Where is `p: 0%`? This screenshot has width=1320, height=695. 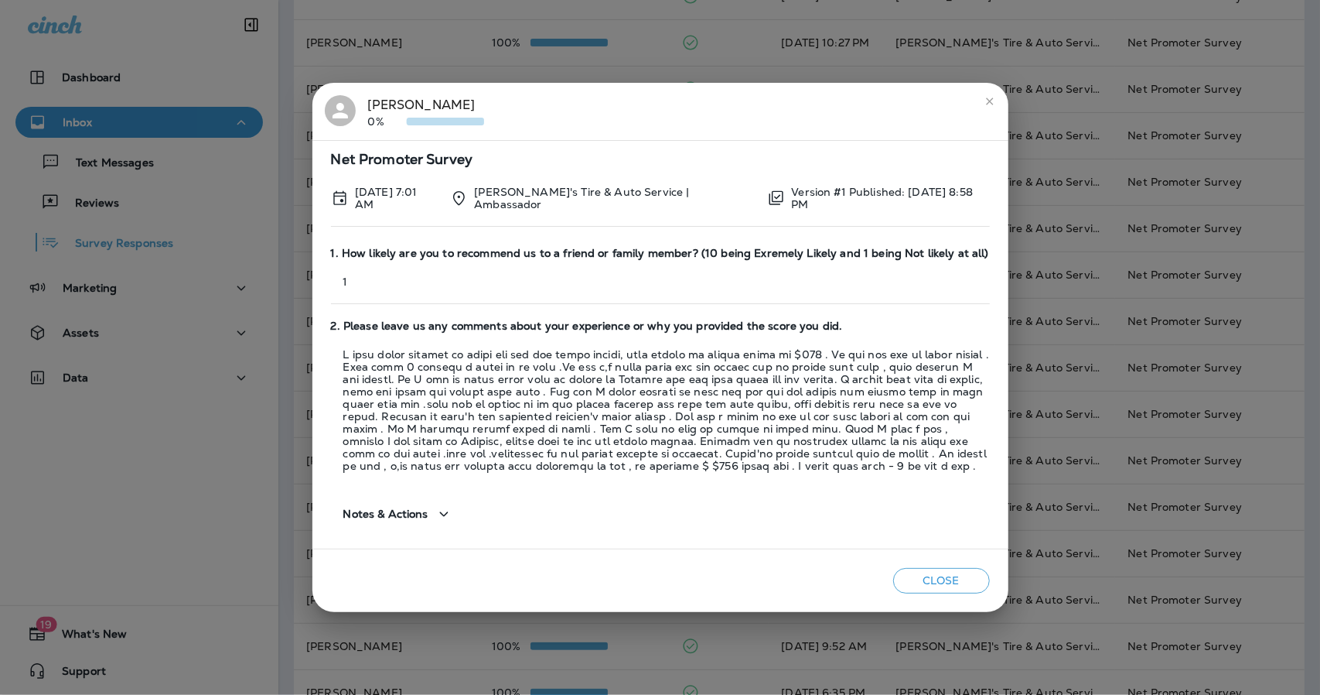
p: 0% is located at coordinates (388, 121).